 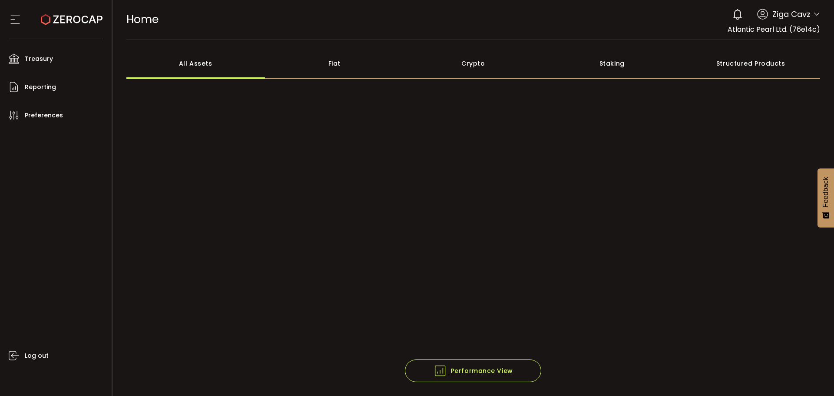 I want to click on div: All Assets, so click(x=196, y=63).